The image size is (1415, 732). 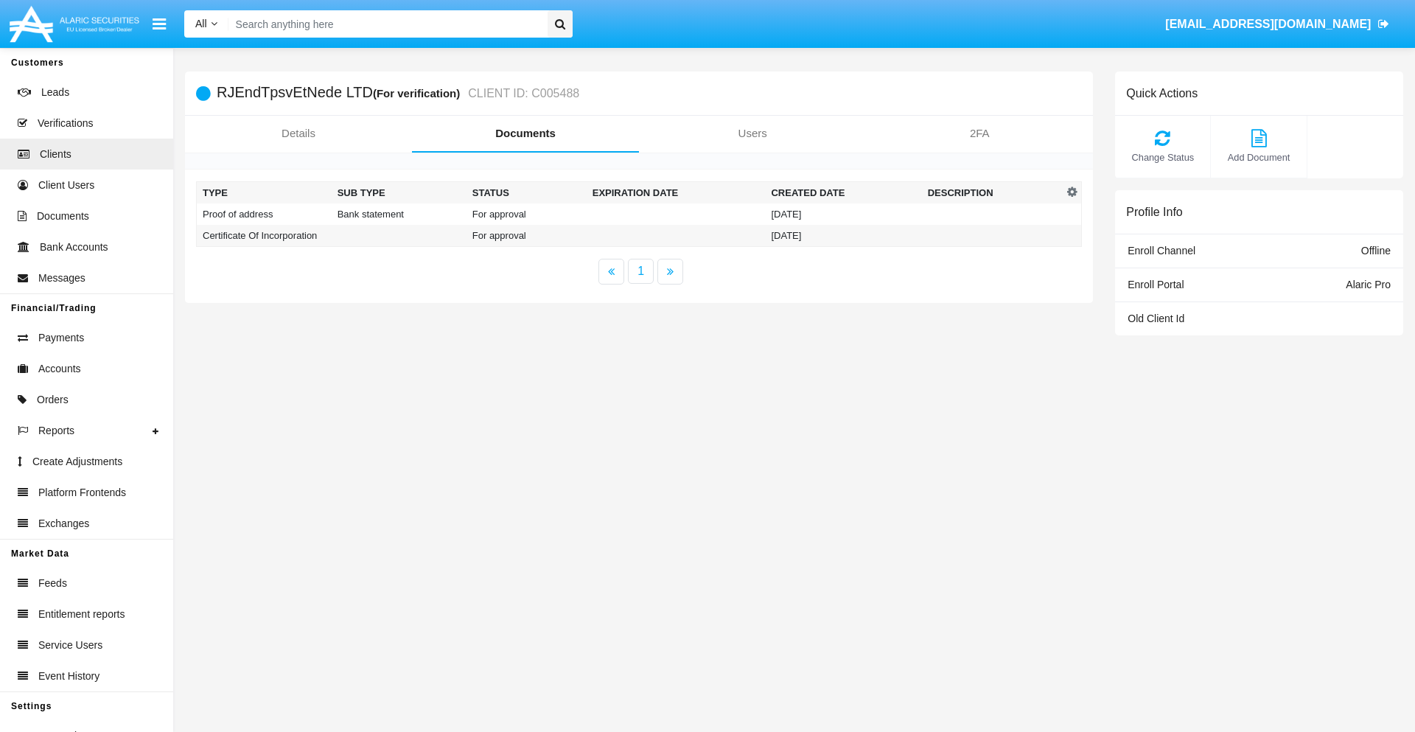 What do you see at coordinates (1156, 285) in the screenshot?
I see `span: Enroll Portal` at bounding box center [1156, 285].